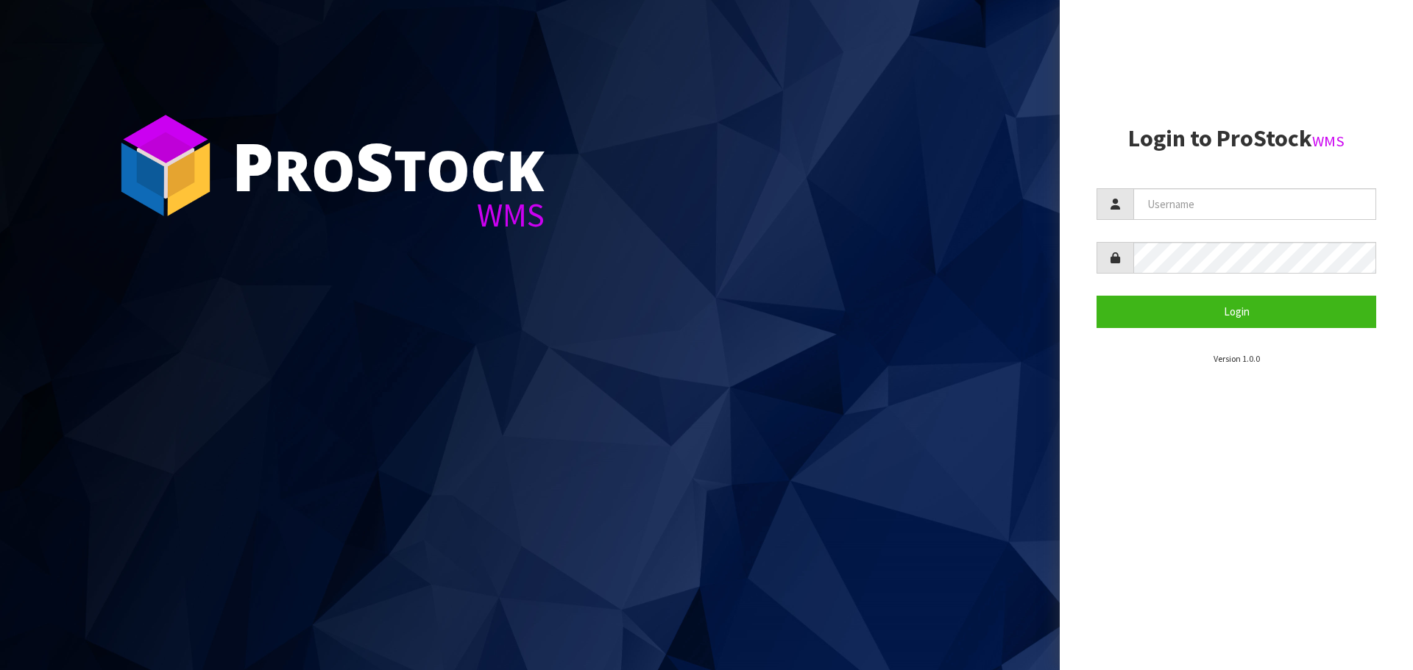 The image size is (1413, 670). I want to click on div: WMS, so click(388, 215).